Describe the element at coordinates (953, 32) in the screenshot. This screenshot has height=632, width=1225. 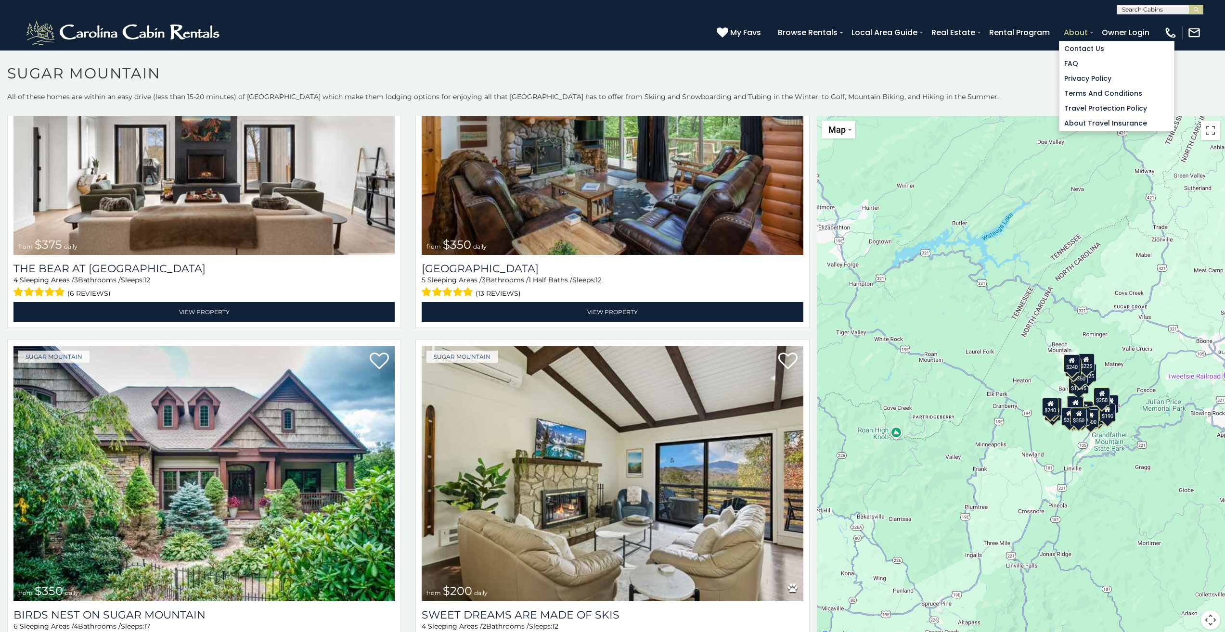
I see `a: Real Estate` at that location.